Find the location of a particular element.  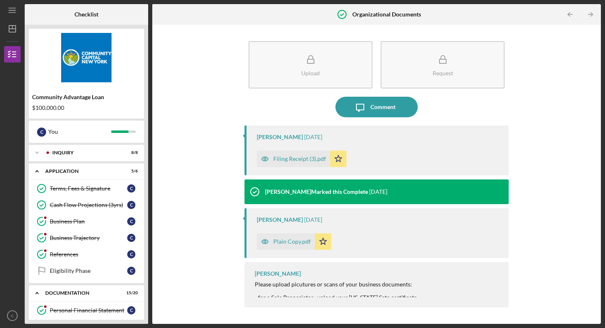

div: Application is located at coordinates (81, 171).